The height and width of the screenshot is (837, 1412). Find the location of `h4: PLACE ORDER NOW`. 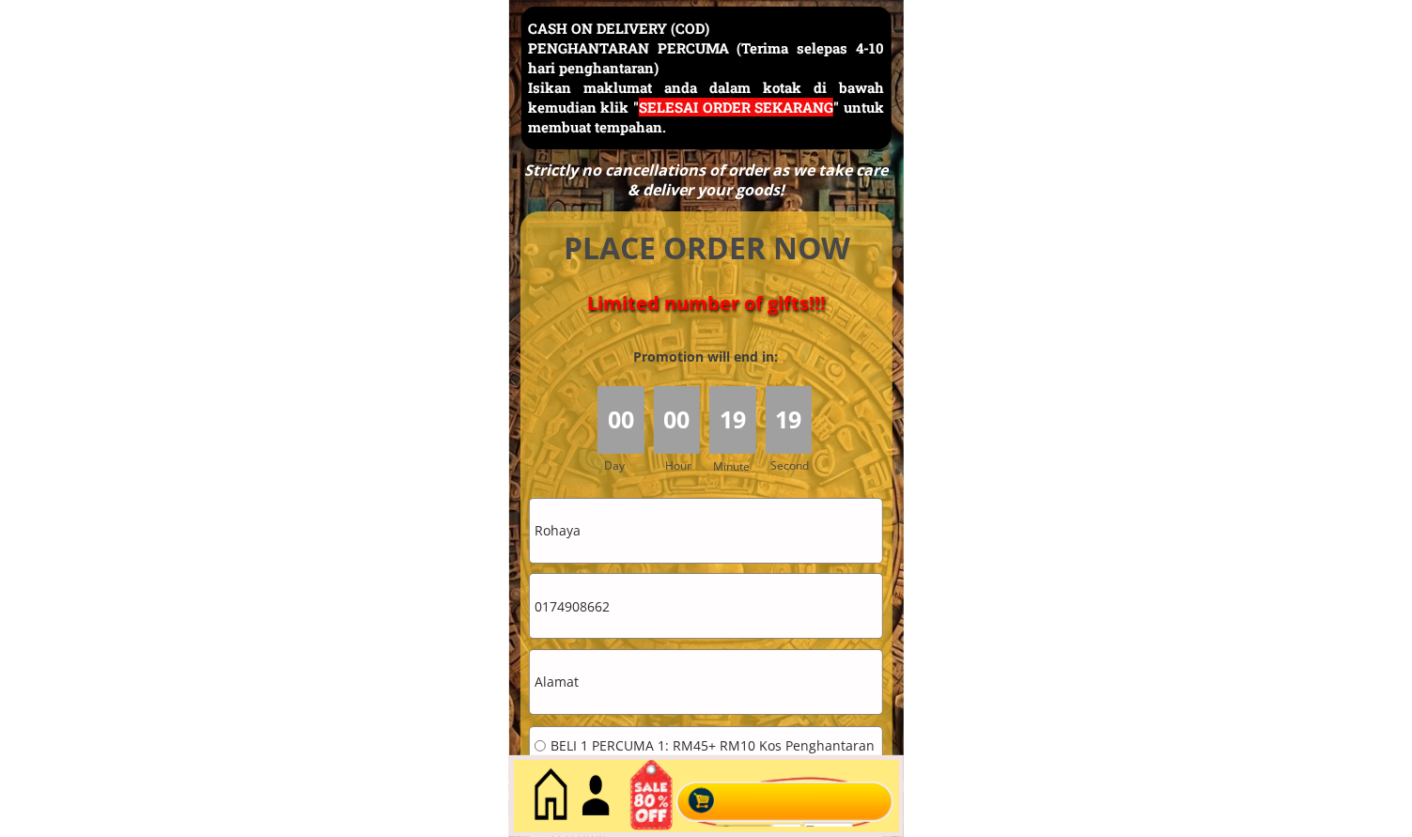

h4: PLACE ORDER NOW is located at coordinates (706, 248).